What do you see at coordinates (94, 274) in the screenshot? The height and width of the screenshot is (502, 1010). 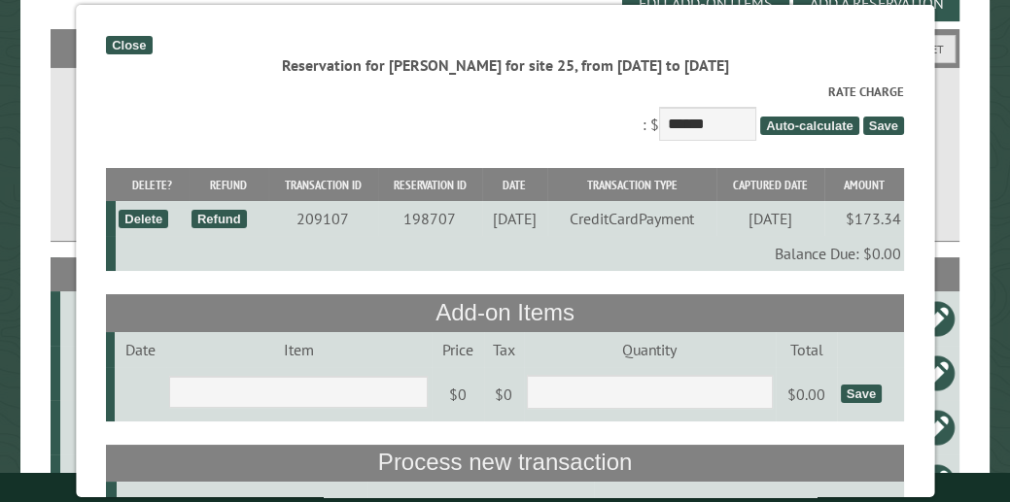 I see `th: Site` at bounding box center [94, 274].